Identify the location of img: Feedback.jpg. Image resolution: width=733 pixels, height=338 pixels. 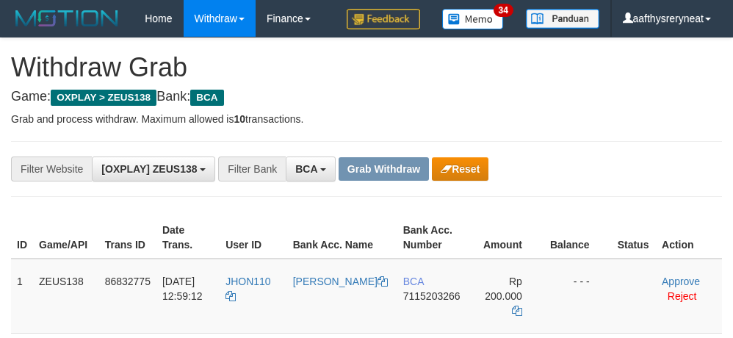
(383, 19).